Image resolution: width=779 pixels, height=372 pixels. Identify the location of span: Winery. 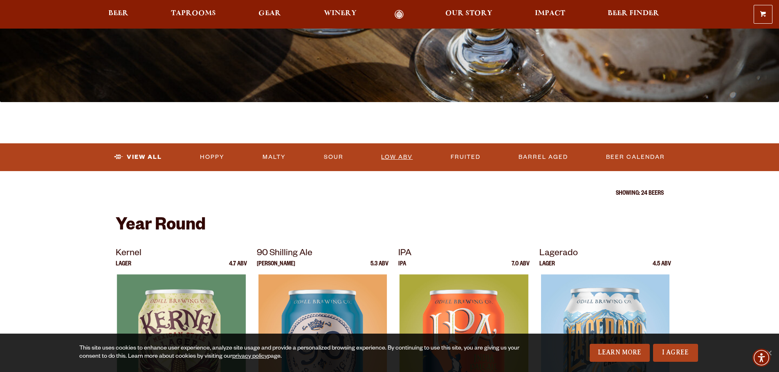
(340, 13).